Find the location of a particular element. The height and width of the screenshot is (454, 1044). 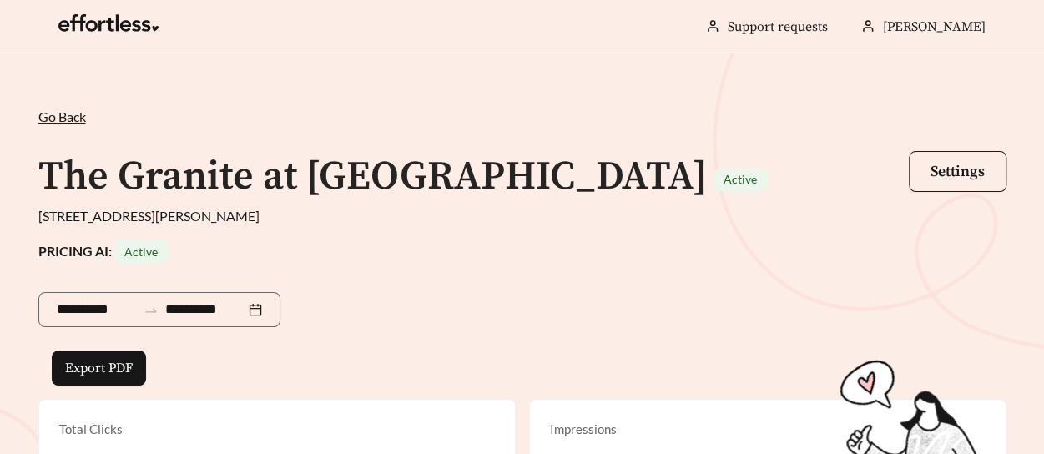

strong: PRICING AI: is located at coordinates (103, 250).